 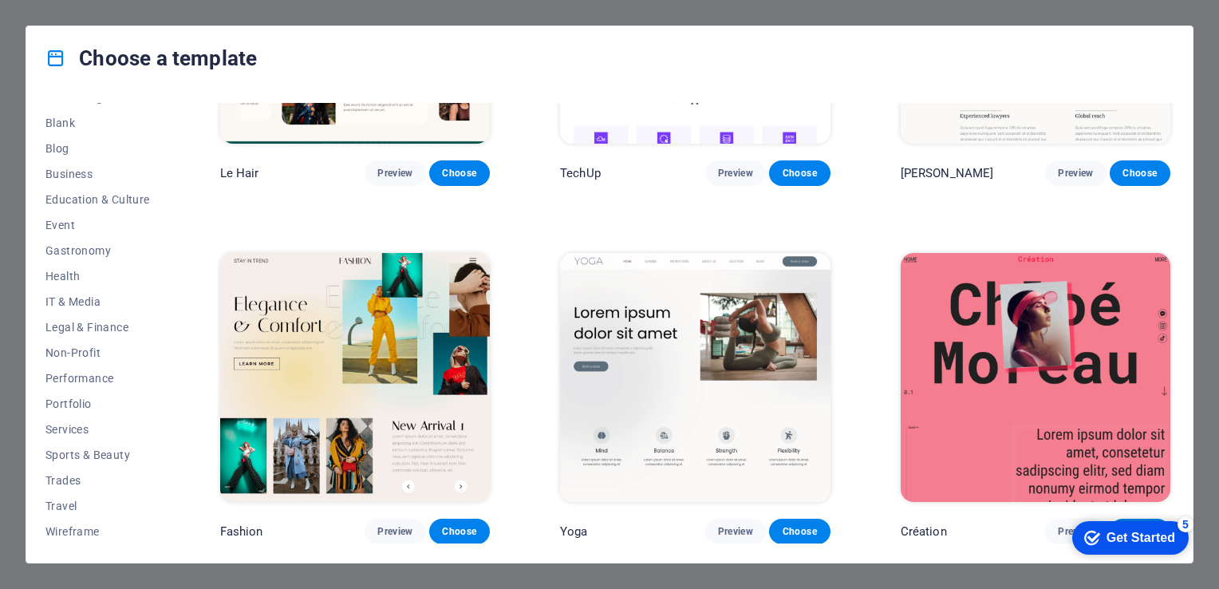 I want to click on button: Event, so click(x=97, y=225).